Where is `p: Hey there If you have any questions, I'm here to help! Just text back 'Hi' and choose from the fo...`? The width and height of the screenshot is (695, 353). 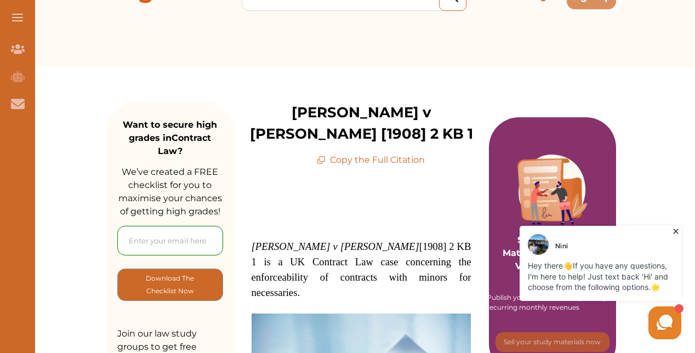 p: Hey there If you have any questions, I'm here to help! Just text back 'Hi' and choose from the fo... is located at coordinates (168, 53).